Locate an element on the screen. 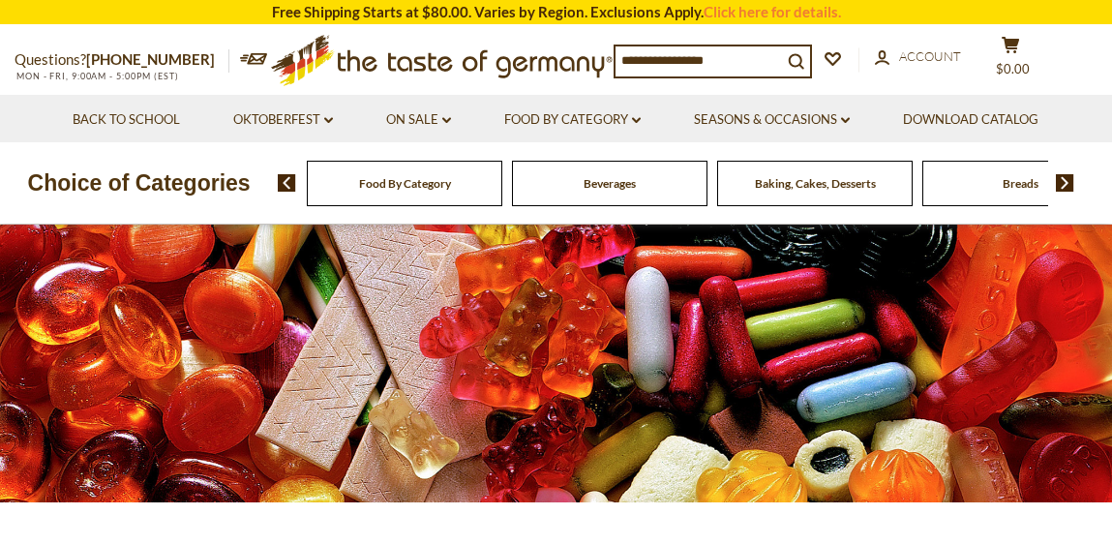  a: Seasons & Occasions is located at coordinates (772, 120).